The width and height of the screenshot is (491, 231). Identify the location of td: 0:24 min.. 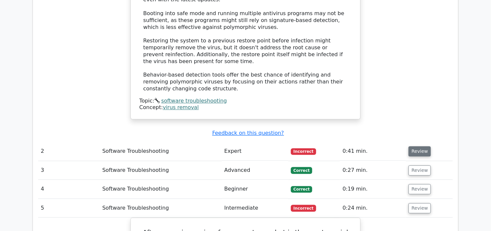
(373, 208).